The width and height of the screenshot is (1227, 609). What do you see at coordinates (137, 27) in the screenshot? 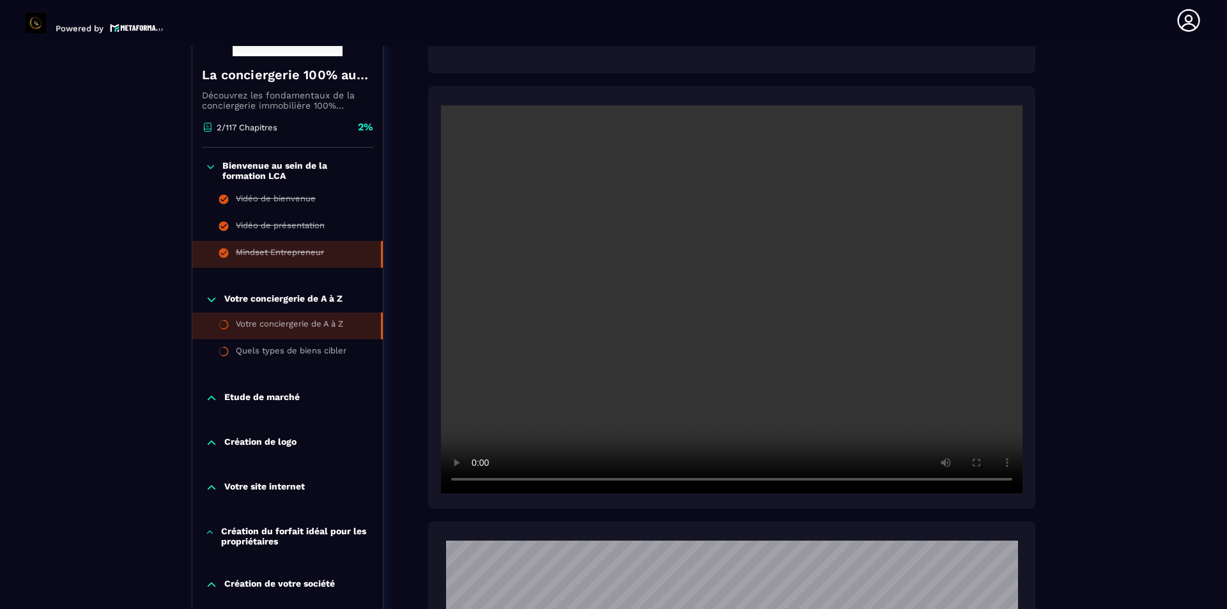
I see `img: logo` at bounding box center [137, 27].